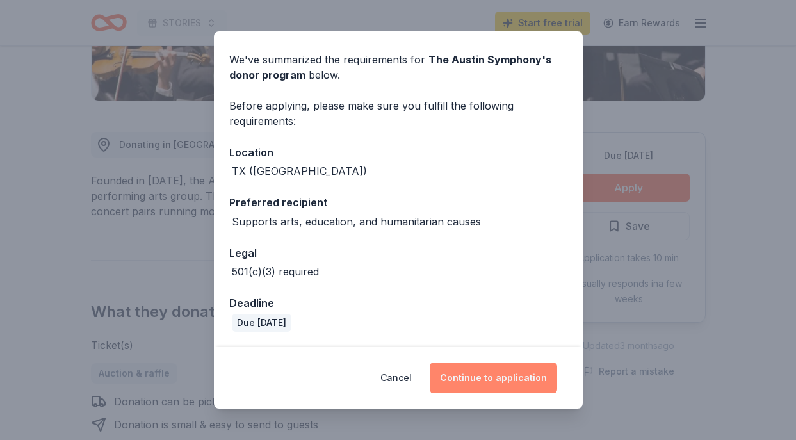  Describe the element at coordinates (398, 113) in the screenshot. I see `div: Before applying, please make sure you fulfill the following requirements:` at that location.